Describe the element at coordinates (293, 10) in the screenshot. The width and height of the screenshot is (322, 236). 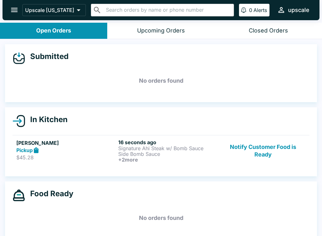
I see `button: upscale` at that location.